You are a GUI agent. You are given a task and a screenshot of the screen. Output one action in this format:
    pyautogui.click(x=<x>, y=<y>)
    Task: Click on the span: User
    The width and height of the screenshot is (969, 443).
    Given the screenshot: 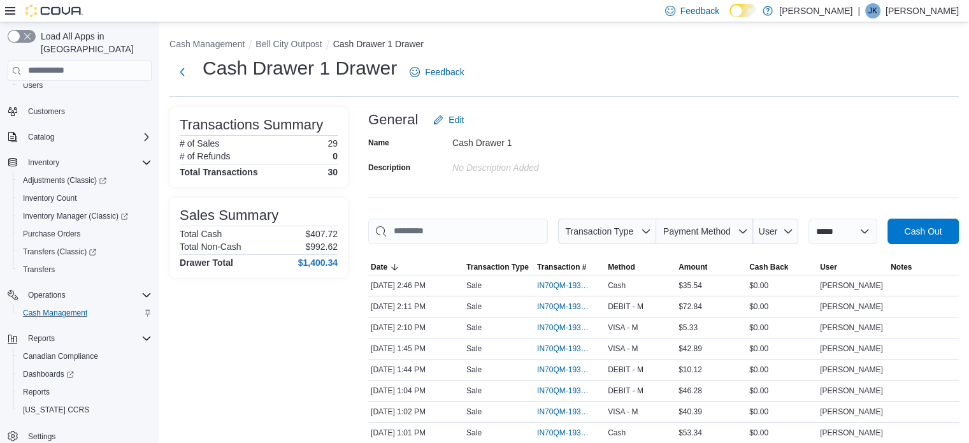 What is the action you would take?
    pyautogui.click(x=828, y=267)
    